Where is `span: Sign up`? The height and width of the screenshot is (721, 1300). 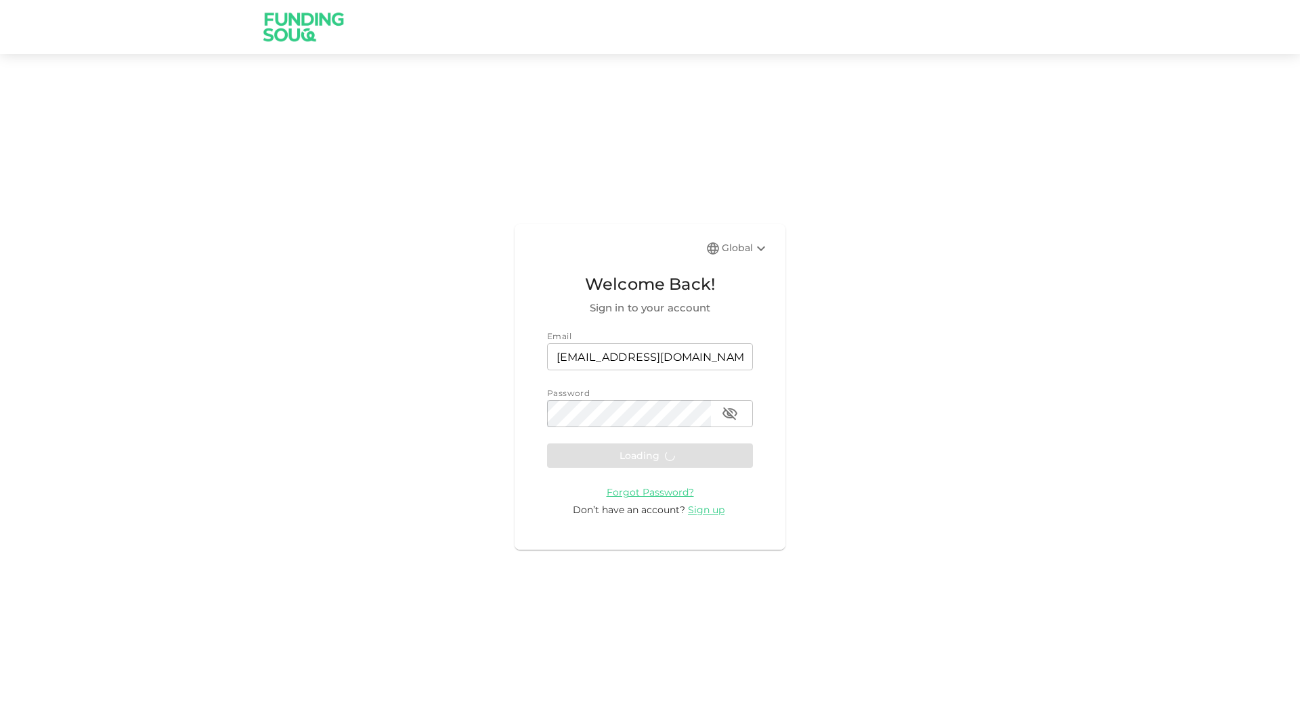 span: Sign up is located at coordinates (706, 510).